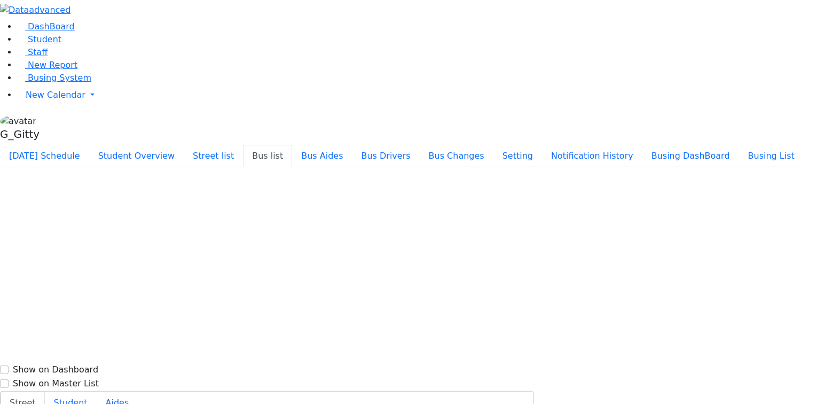  Describe the element at coordinates (417, 95) in the screenshot. I see `a: New Calendar` at that location.